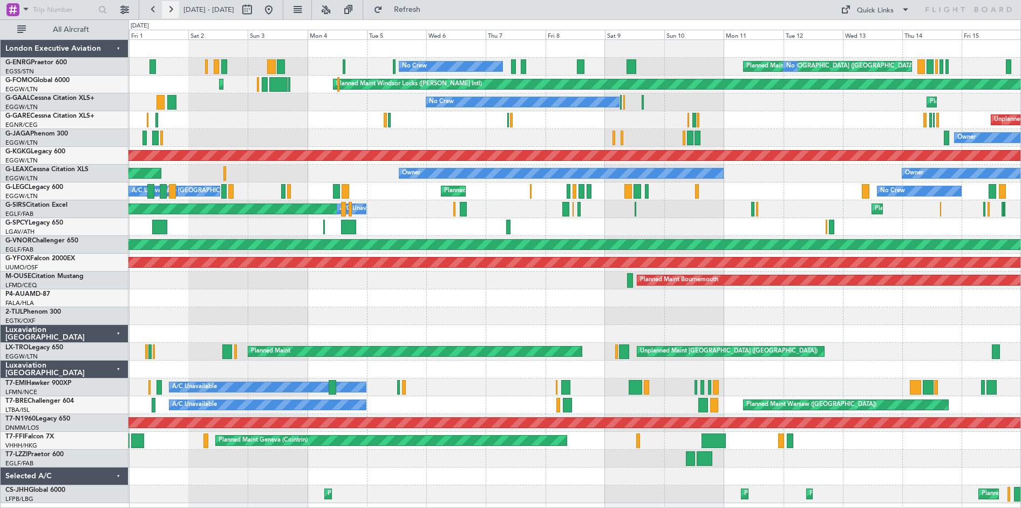 This screenshot has width=1021, height=508. What do you see at coordinates (42, 241) in the screenshot?
I see `a: G-VNORChallenger 650` at bounding box center [42, 241].